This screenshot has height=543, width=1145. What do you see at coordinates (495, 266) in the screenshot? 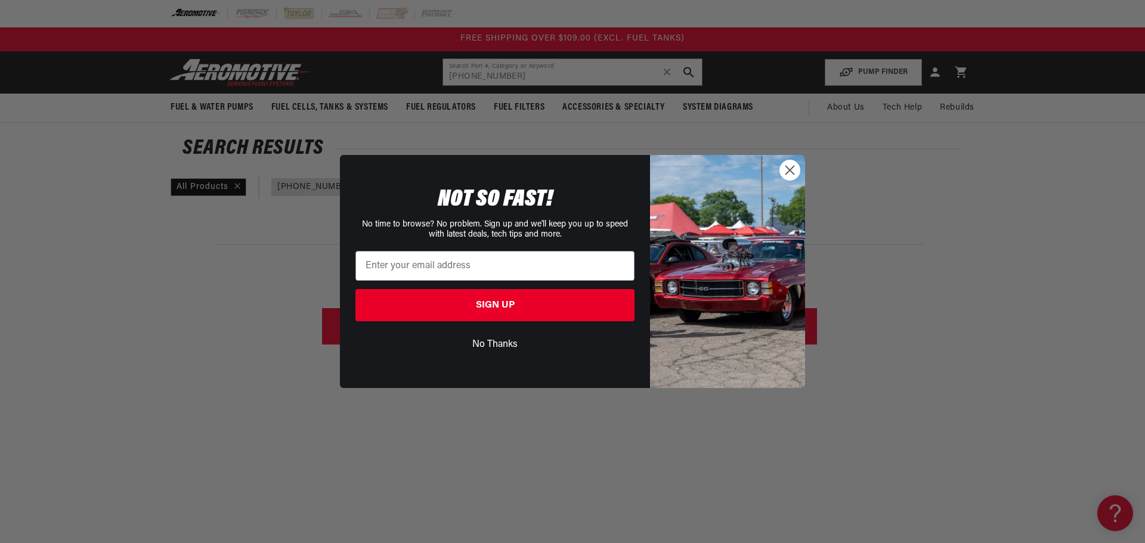
I see `input: Enter your email address` at bounding box center [495, 266].